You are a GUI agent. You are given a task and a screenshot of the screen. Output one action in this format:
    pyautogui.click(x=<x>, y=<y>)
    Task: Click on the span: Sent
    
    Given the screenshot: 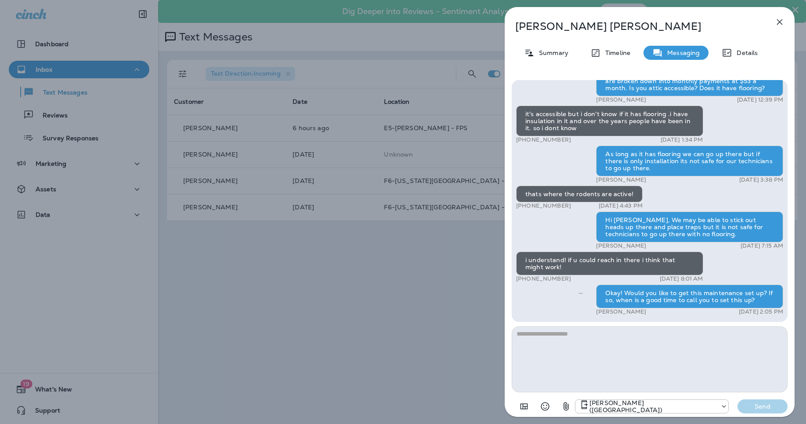 What is the action you would take?
    pyautogui.click(x=581, y=292)
    